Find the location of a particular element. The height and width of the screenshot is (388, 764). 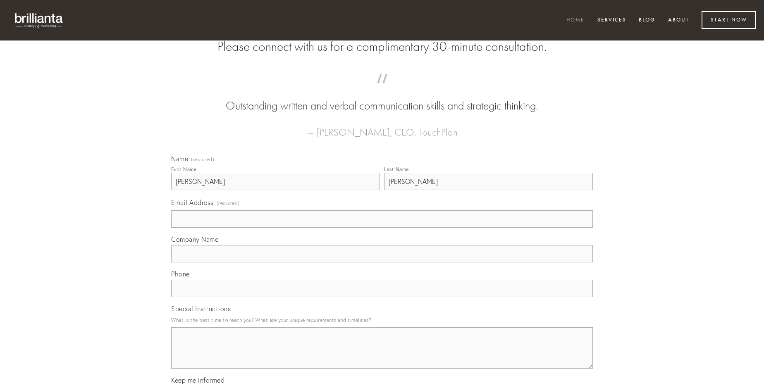

span: Phone is located at coordinates (180, 274).